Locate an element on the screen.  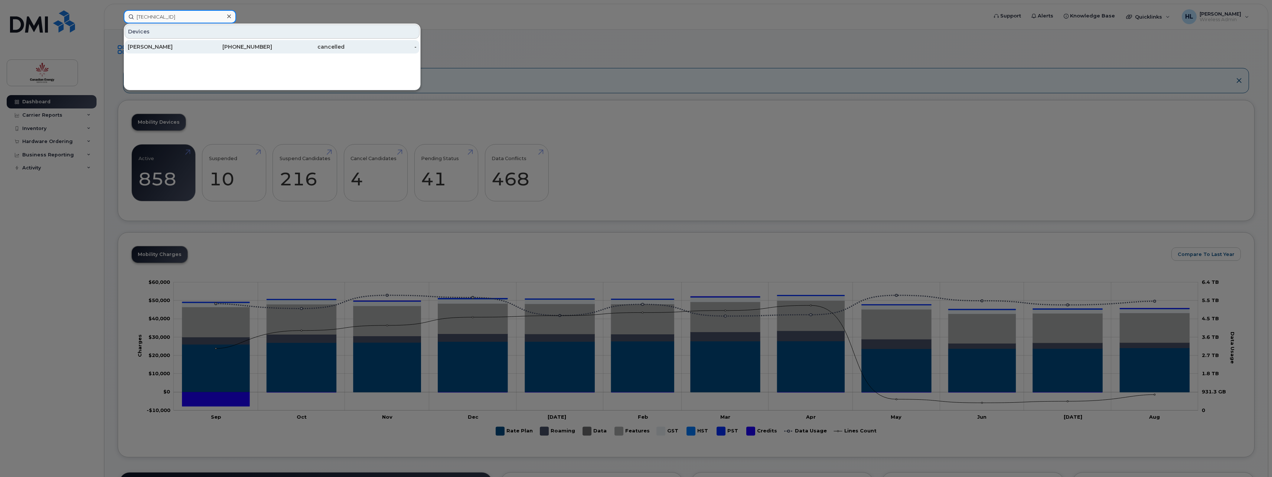
div: Devices is located at coordinates (272, 32).